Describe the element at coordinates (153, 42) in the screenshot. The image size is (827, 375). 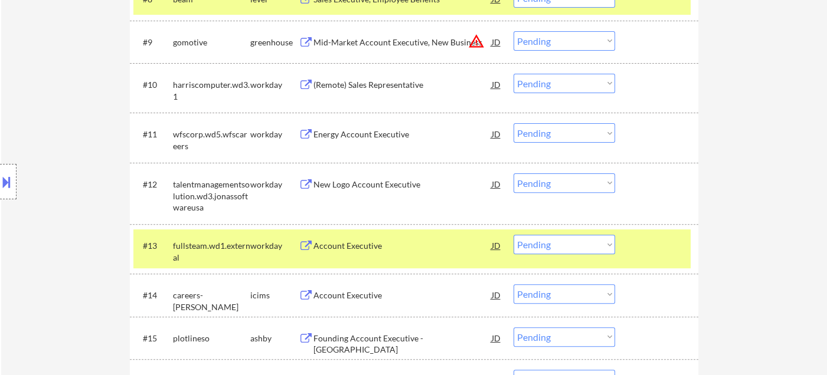
I see `div: #9` at that location.